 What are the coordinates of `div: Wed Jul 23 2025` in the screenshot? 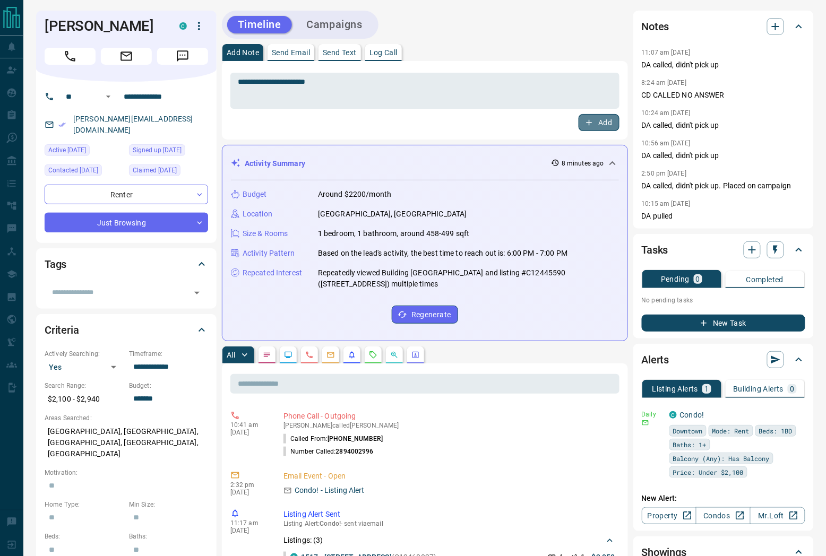 It's located at (168, 152).